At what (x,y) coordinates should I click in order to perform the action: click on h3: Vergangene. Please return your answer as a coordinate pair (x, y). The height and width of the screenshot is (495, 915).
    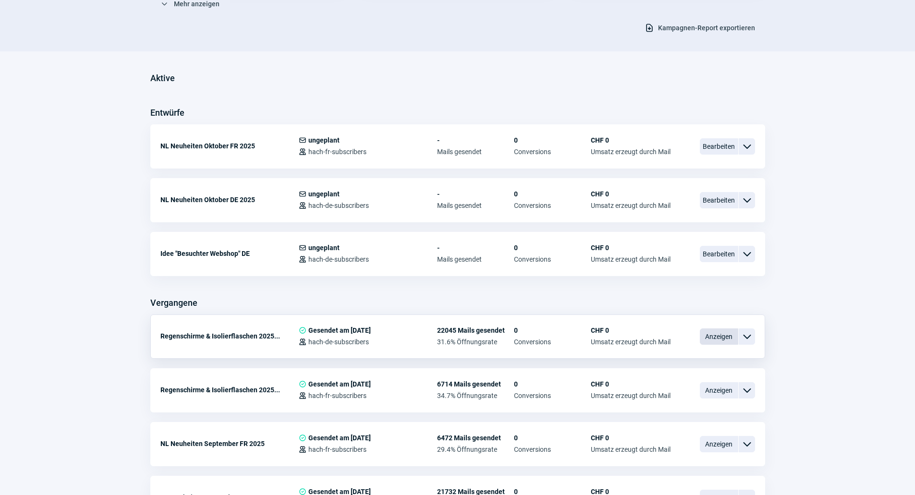
    Looking at the image, I should click on (174, 303).